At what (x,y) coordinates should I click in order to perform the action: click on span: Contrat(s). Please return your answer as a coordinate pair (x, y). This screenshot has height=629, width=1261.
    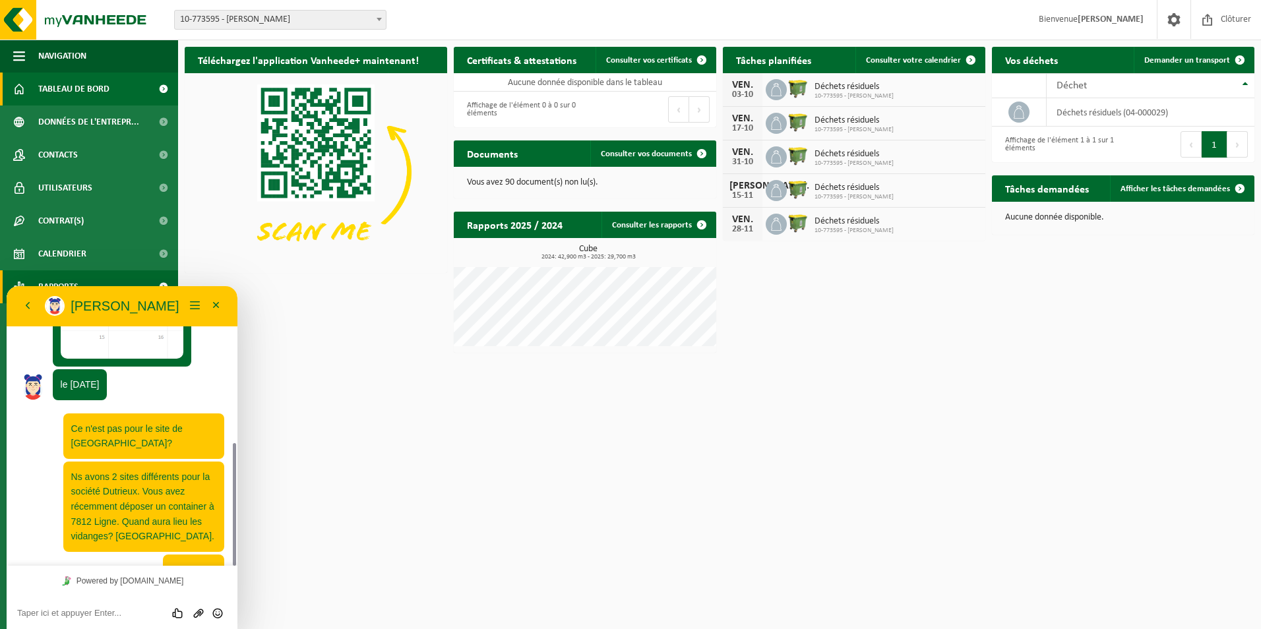
    Looking at the image, I should click on (61, 221).